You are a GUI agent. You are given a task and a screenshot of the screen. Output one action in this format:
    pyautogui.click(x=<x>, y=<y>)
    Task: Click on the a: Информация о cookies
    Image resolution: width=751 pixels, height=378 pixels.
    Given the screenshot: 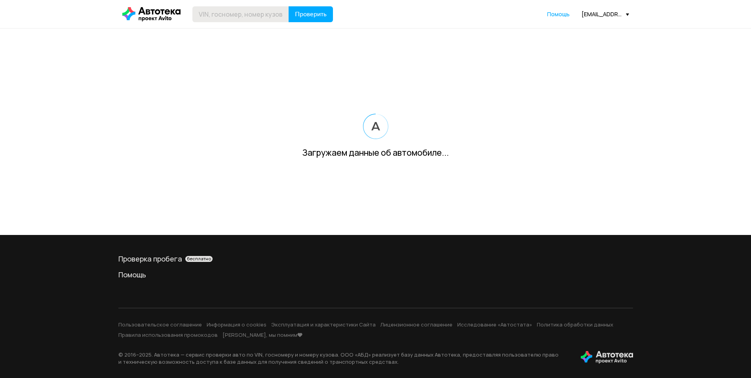 What is the action you would take?
    pyautogui.click(x=236, y=324)
    